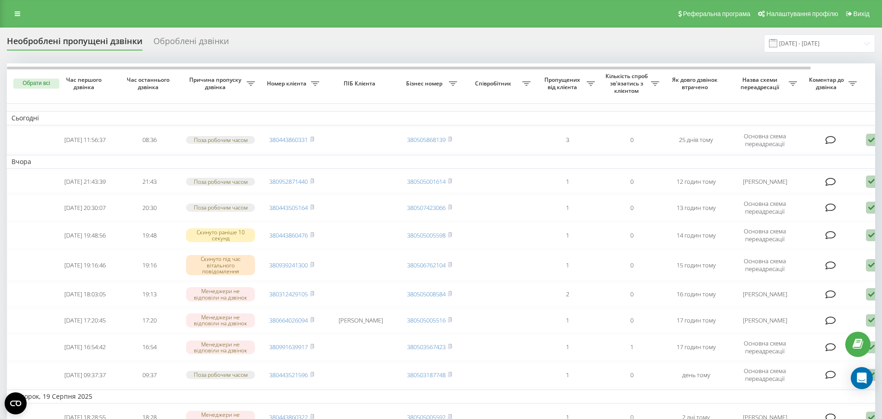  Describe the element at coordinates (426, 208) in the screenshot. I see `a: 380507423066` at that location.